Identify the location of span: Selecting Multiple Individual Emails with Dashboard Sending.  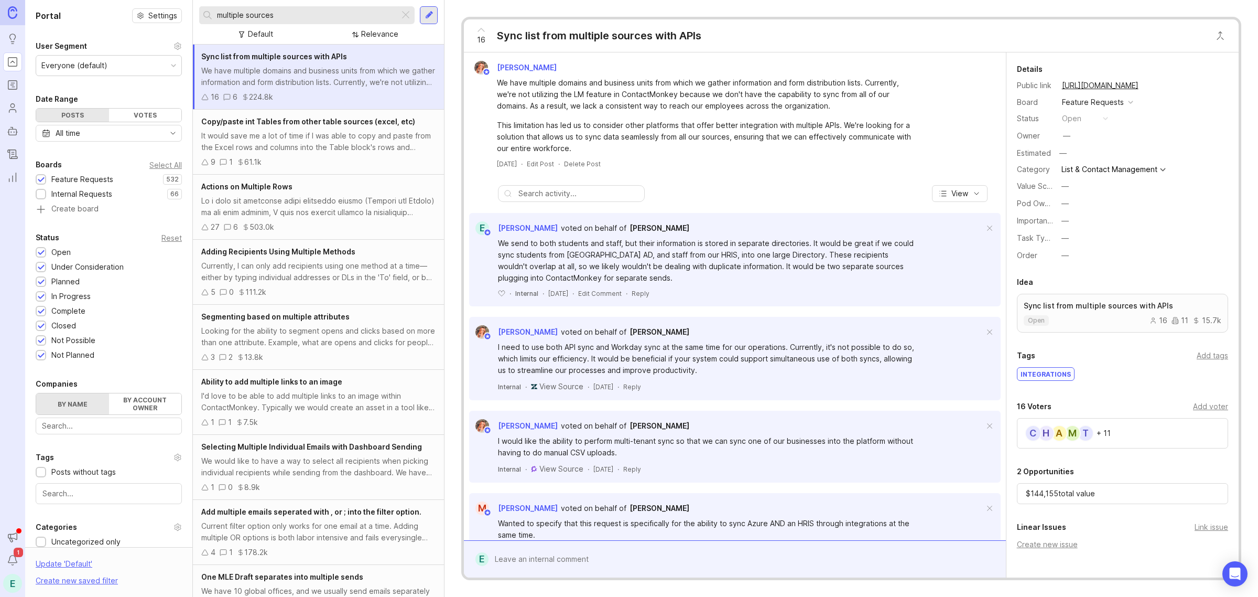
(311, 446).